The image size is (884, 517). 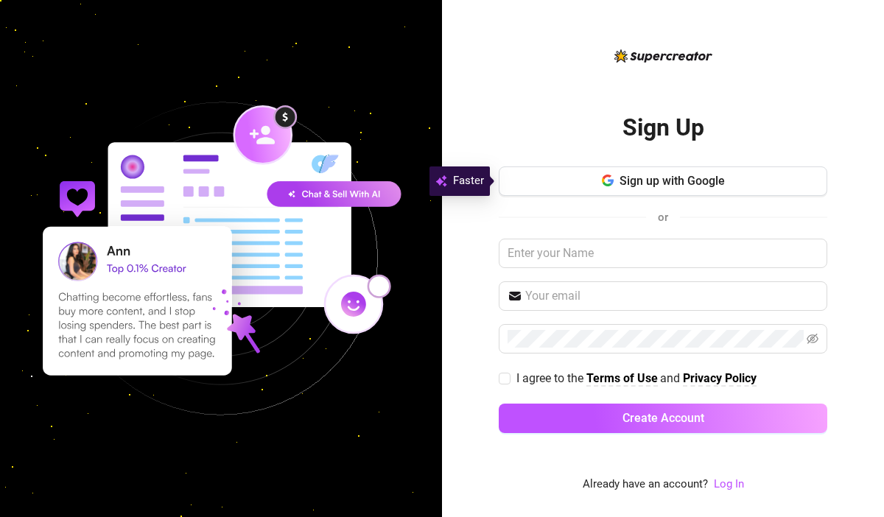 I want to click on a: Privacy Policy, so click(x=719, y=378).